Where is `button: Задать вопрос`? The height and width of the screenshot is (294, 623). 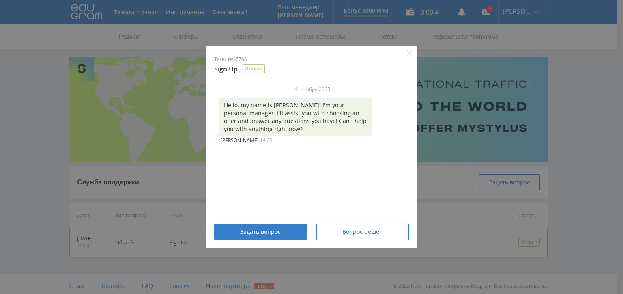 button: Задать вопрос is located at coordinates (261, 231).